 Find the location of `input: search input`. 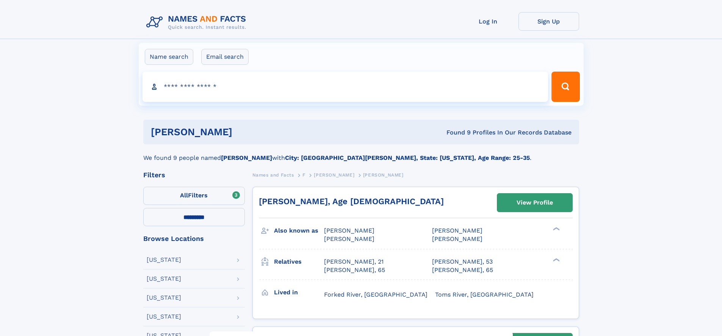

input: search input is located at coordinates (345, 87).